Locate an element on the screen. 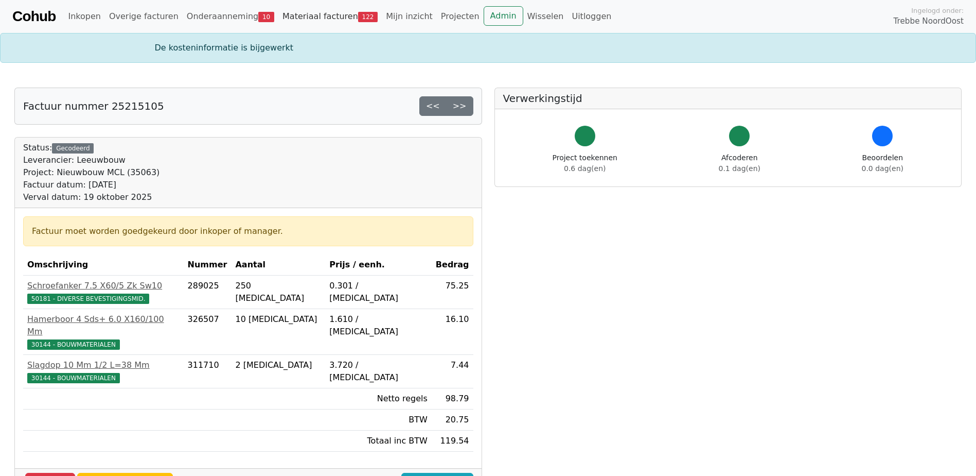 The width and height of the screenshot is (976, 476). td: 75.25 is located at coordinates (452, 292).